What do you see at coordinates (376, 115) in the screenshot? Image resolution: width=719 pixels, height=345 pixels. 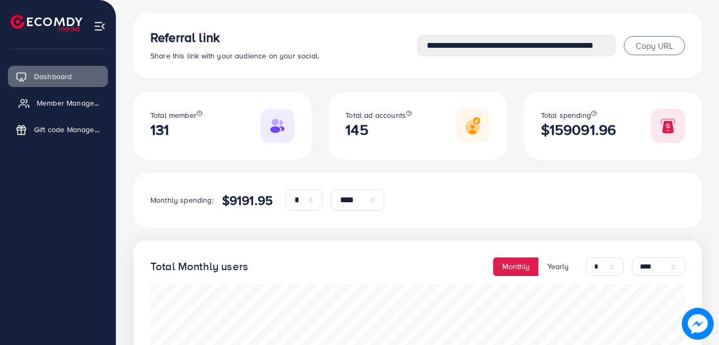 I see `span: Total ad accounts` at bounding box center [376, 115].